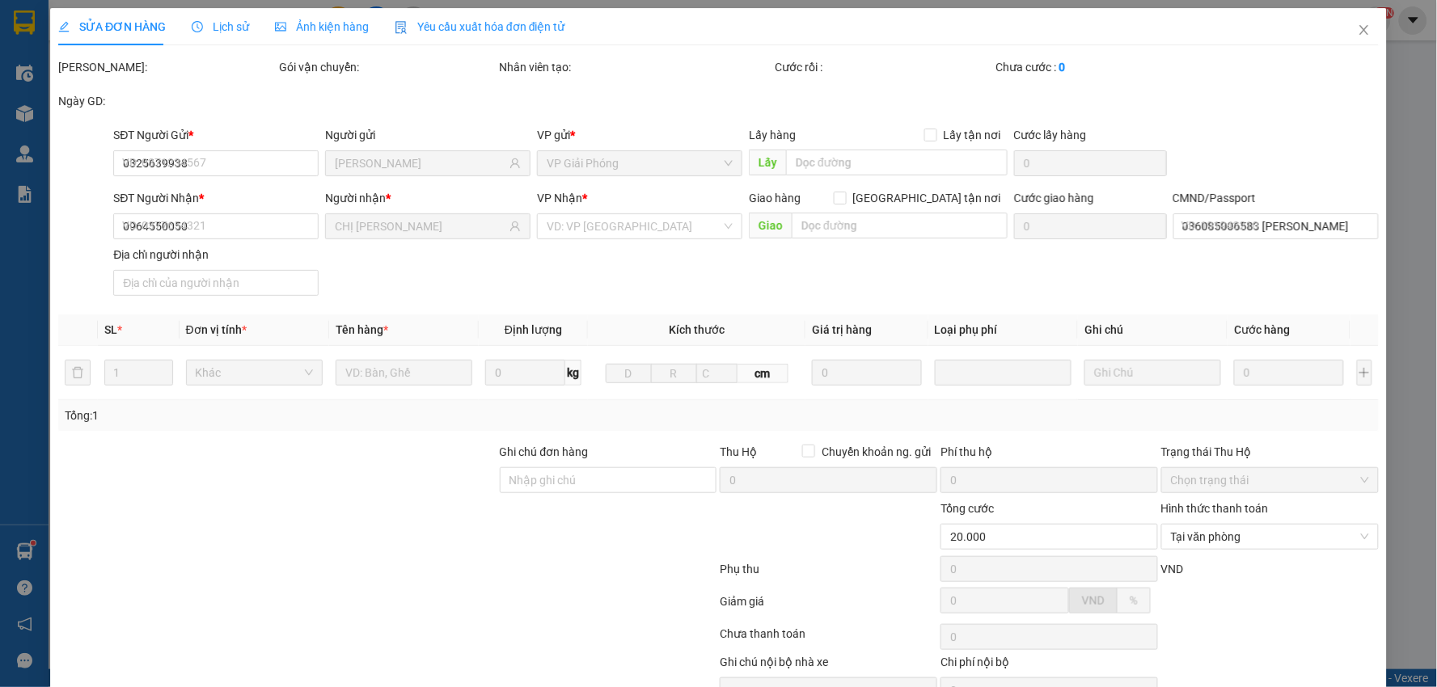 The height and width of the screenshot is (687, 1437). Describe the element at coordinates (636, 67) in the screenshot. I see `div: Nhân viên tạo:` at that location.